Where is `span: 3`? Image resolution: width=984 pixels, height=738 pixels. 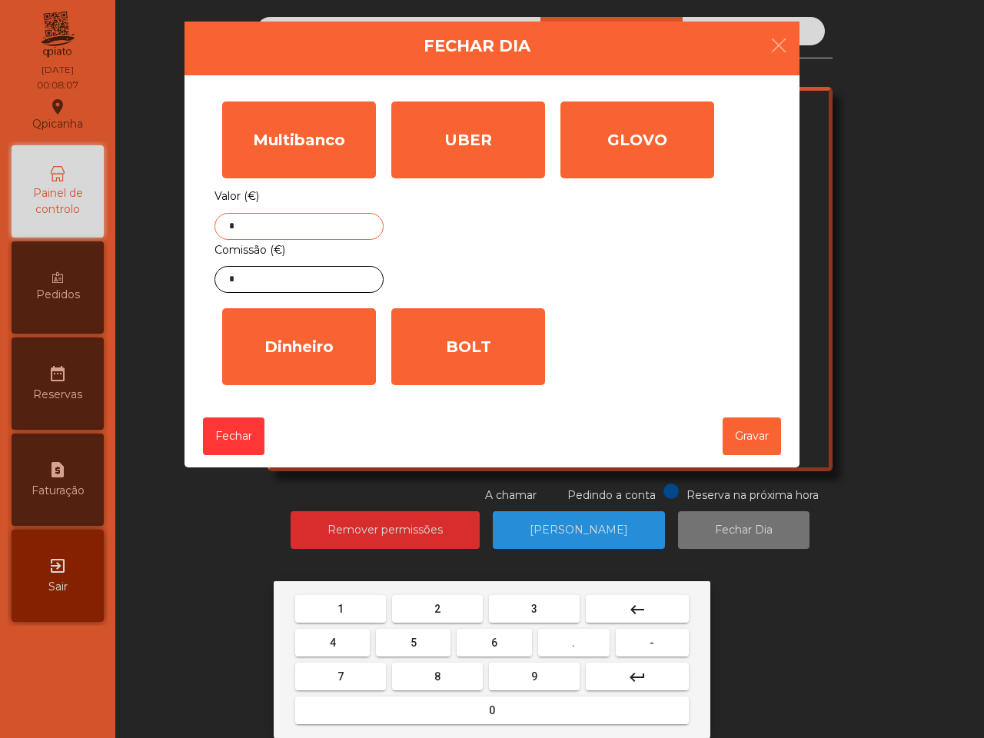 span: 3 is located at coordinates (534, 609).